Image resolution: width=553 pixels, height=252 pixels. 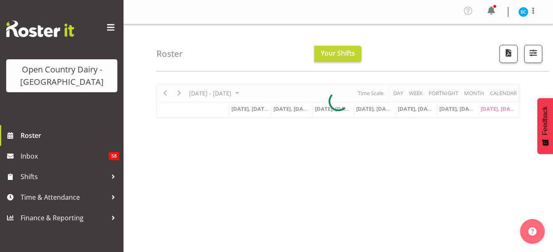 I want to click on button: Feedback - Show survey, so click(x=545, y=126).